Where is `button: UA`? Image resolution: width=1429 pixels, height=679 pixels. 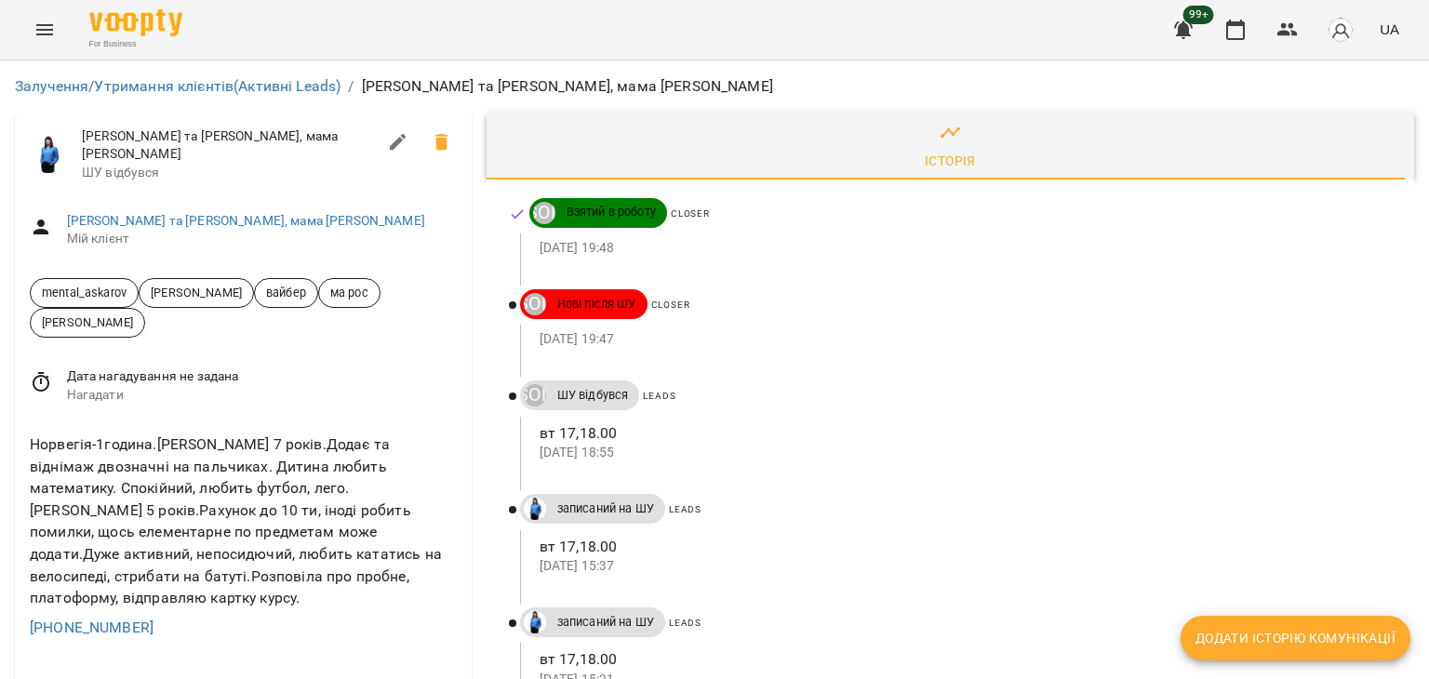 button: UA is located at coordinates (1389, 29).